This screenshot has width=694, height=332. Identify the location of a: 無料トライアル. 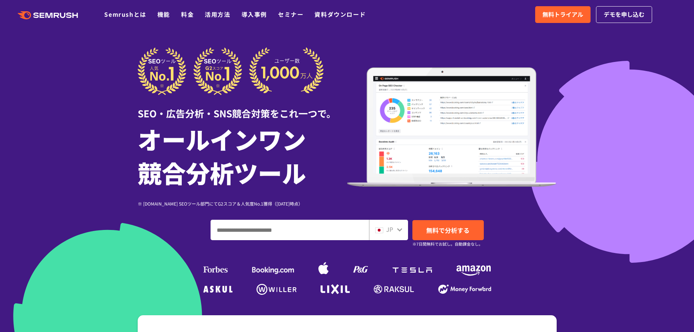
(563, 15).